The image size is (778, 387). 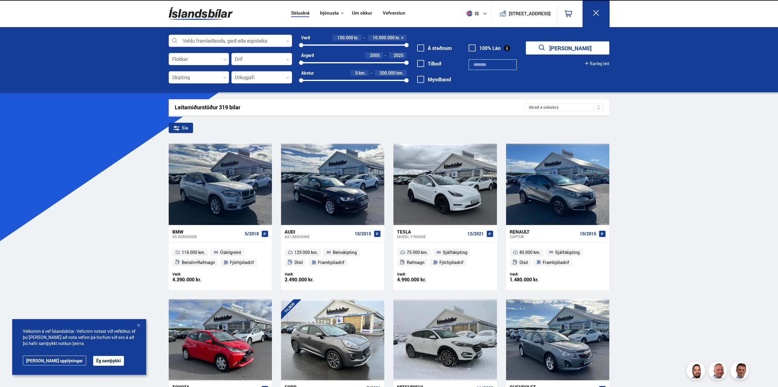 What do you see at coordinates (306, 252) in the screenshot?
I see `span: 125 000 km.` at bounding box center [306, 252].